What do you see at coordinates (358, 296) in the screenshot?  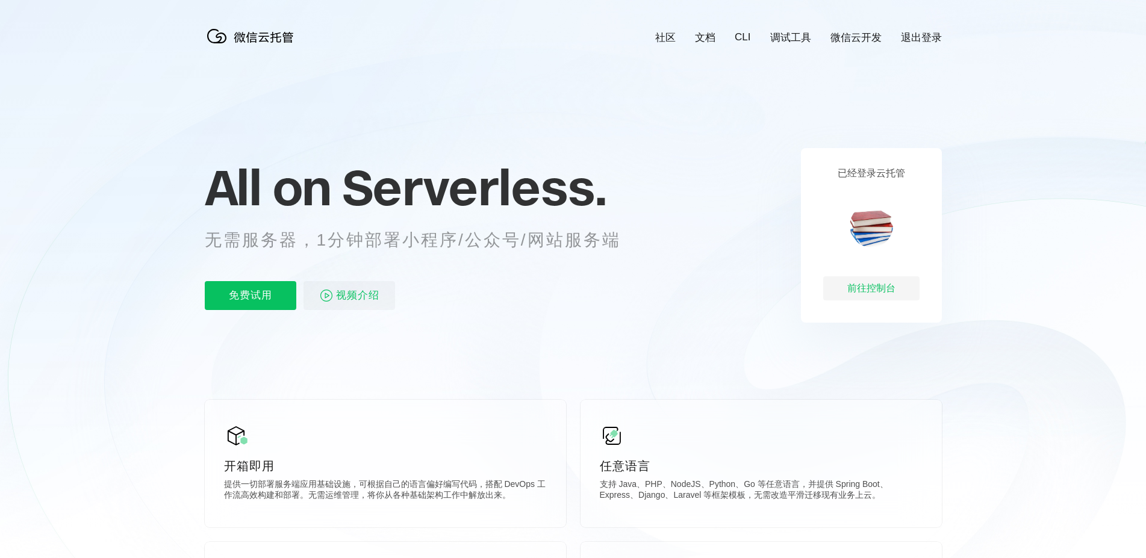 I see `span: 视频介绍` at bounding box center [358, 296].